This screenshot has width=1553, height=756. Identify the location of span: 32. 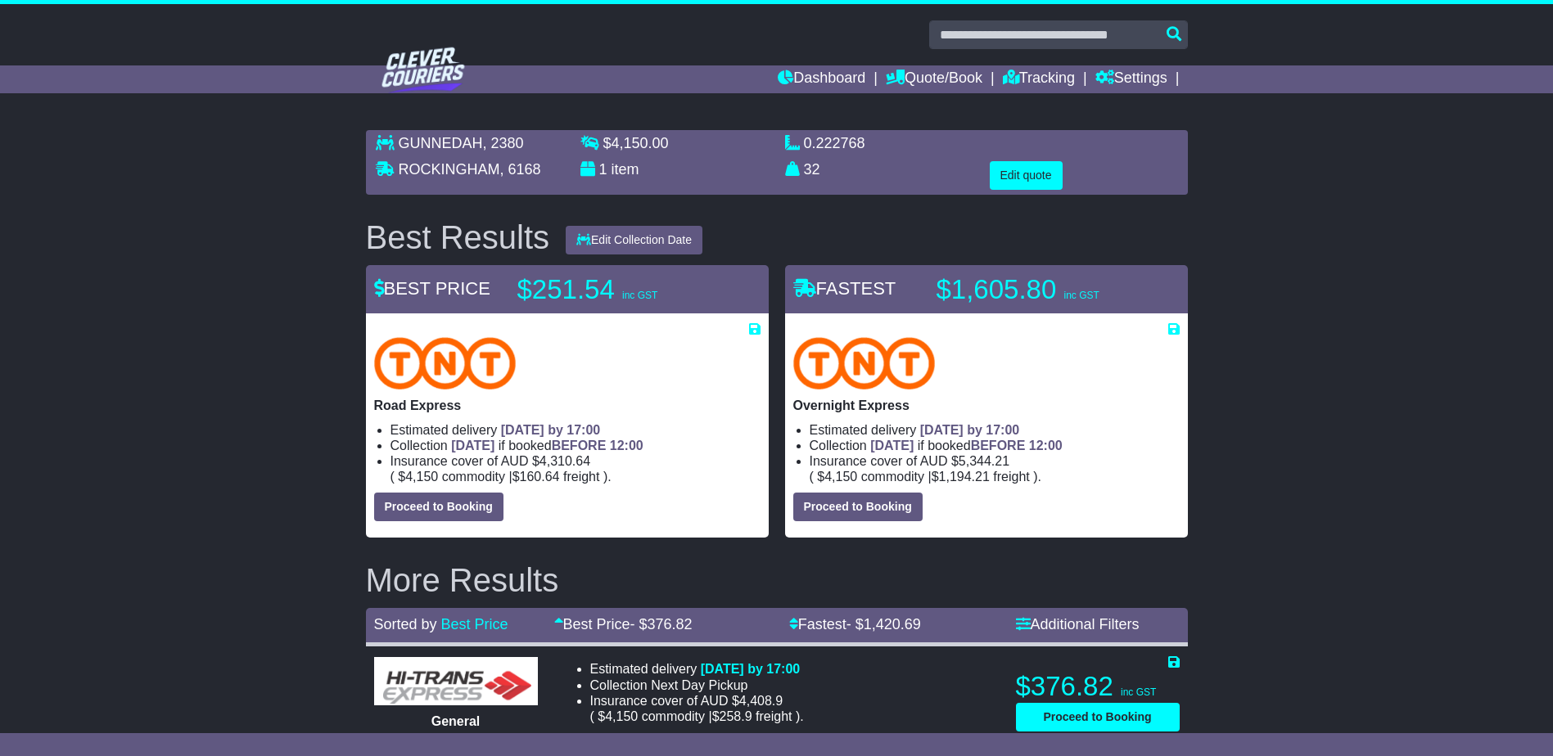
(812, 169).